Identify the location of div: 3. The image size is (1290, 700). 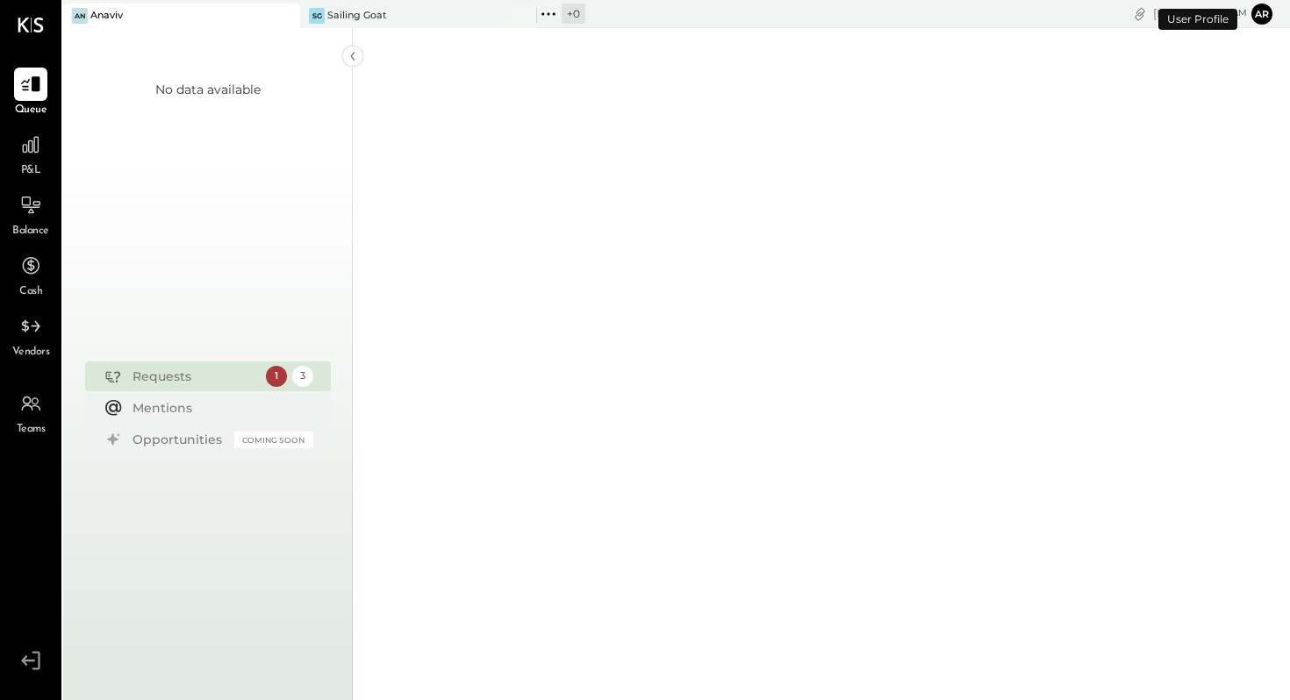
(303, 377).